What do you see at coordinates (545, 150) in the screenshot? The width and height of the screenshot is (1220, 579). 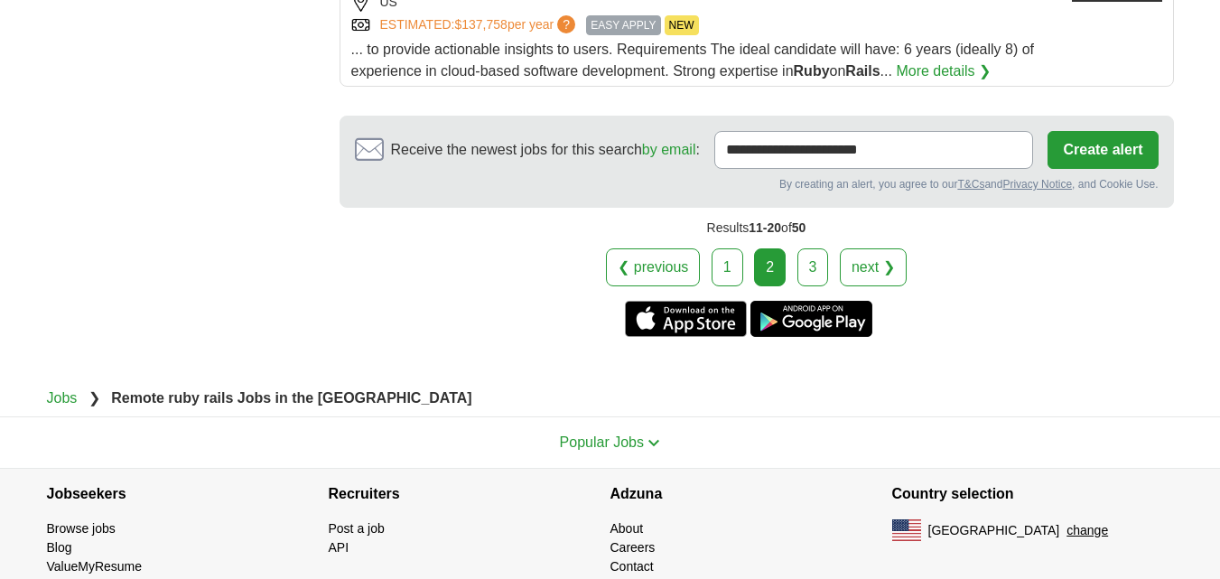 I see `span: Receive the newest jobs for this search :` at bounding box center [545, 150].